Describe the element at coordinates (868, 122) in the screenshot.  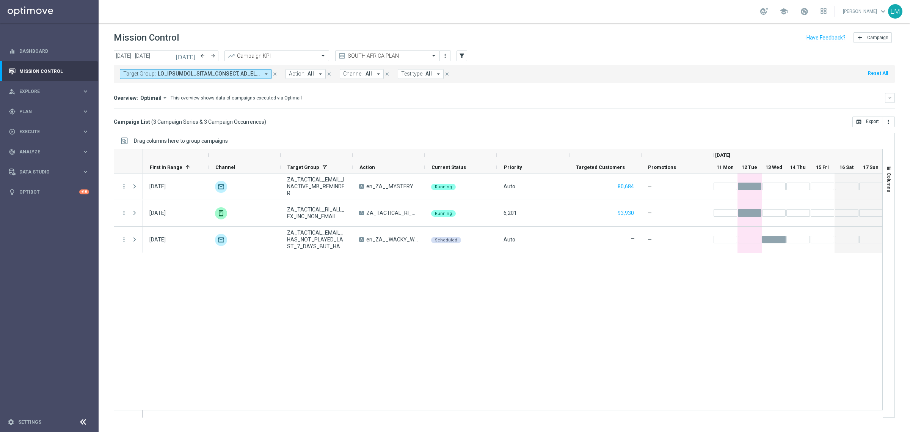
I see `button: open_in_browser Export` at that location.